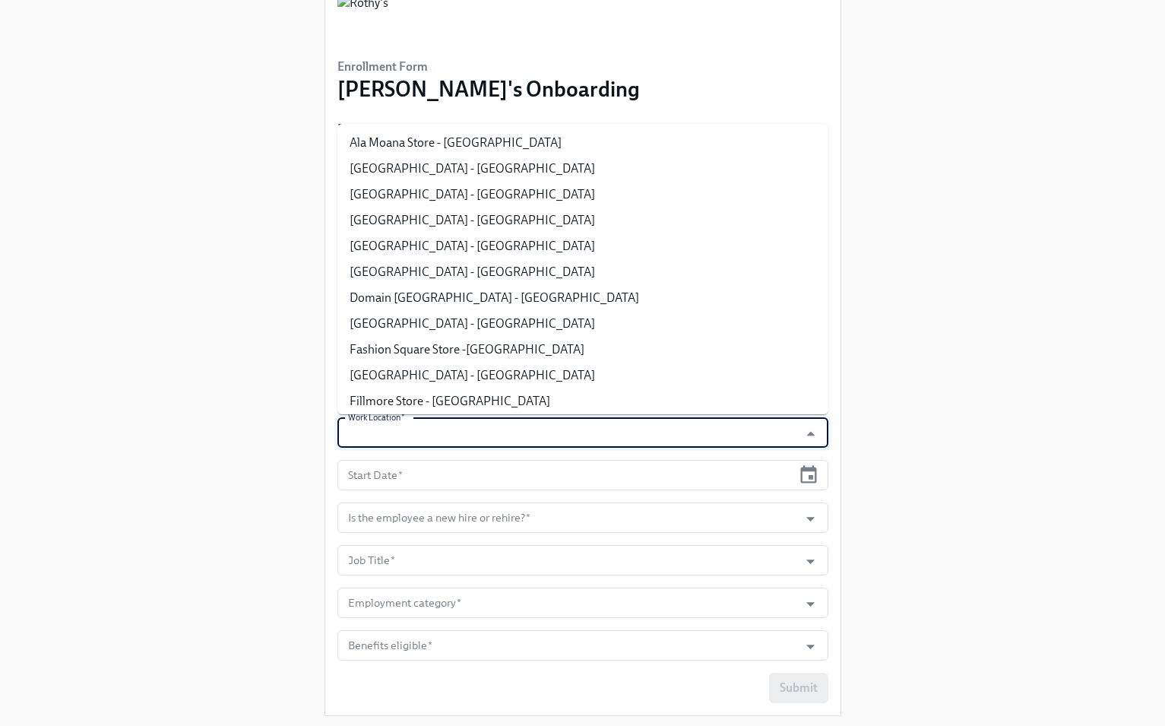  I want to click on button: Close, so click(810, 433).